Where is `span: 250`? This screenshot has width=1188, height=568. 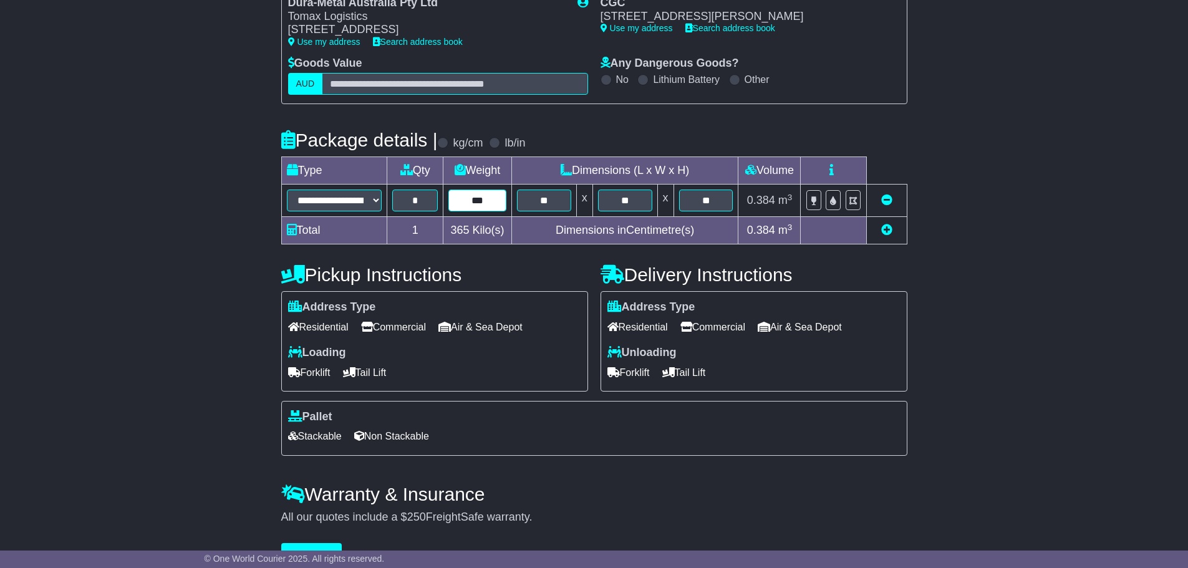 span: 250 is located at coordinates (417, 517).